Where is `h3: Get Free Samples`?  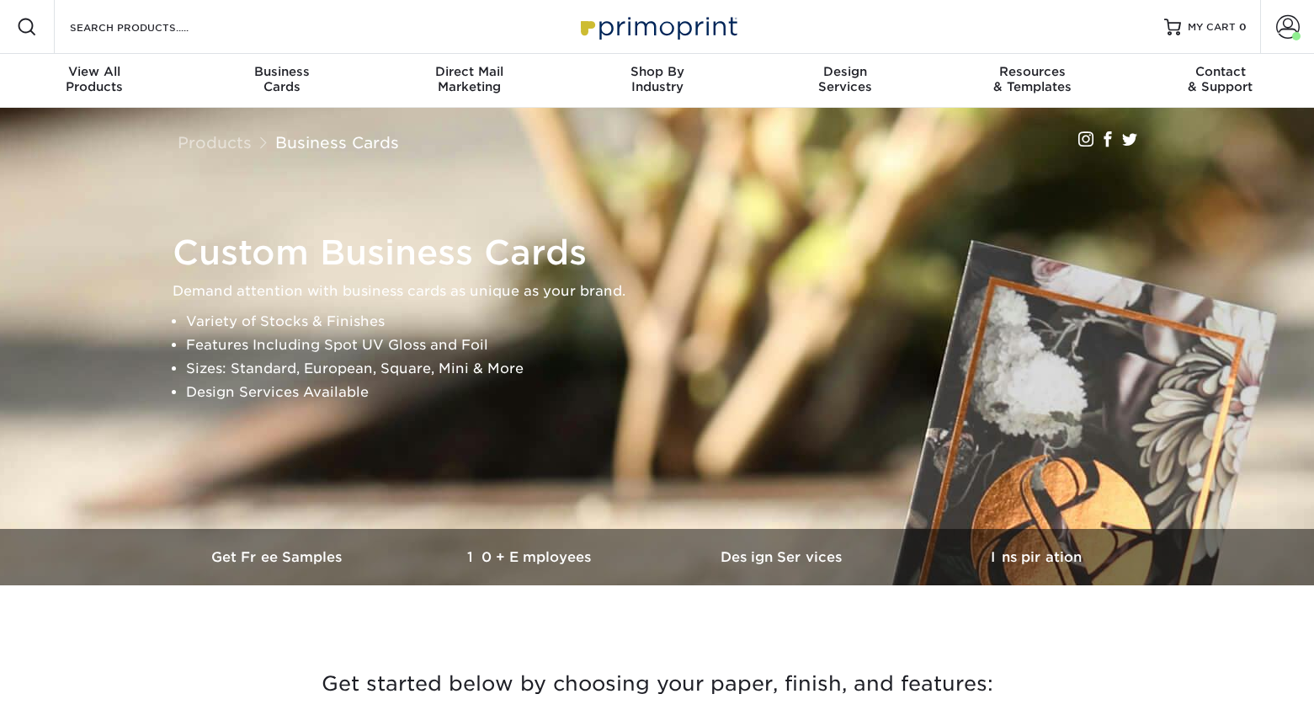
h3: Get Free Samples is located at coordinates (279, 556).